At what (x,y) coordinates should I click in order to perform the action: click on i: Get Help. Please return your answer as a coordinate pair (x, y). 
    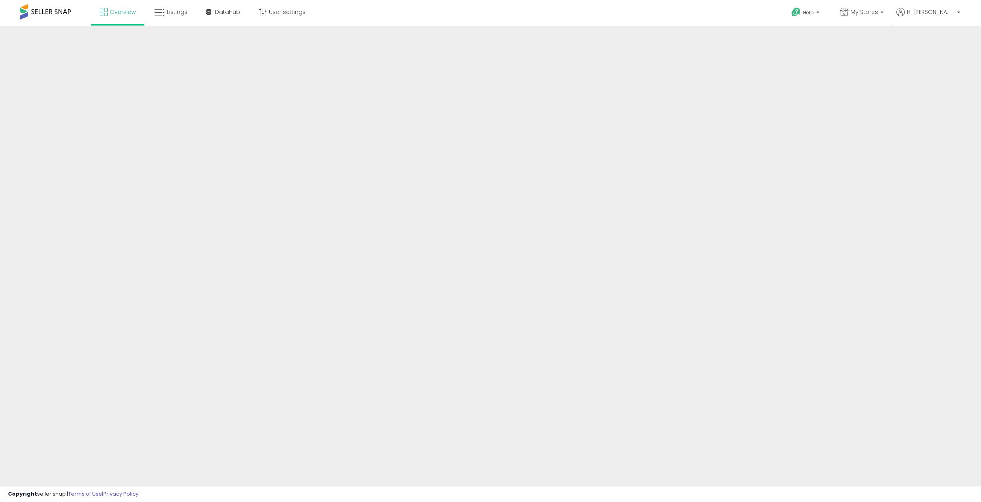
    Looking at the image, I should click on (796, 12).